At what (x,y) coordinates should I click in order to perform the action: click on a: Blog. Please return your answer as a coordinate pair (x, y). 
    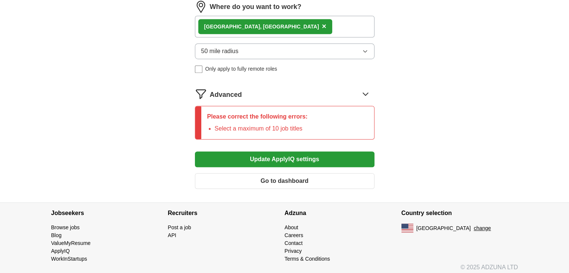
    Looking at the image, I should click on (56, 235).